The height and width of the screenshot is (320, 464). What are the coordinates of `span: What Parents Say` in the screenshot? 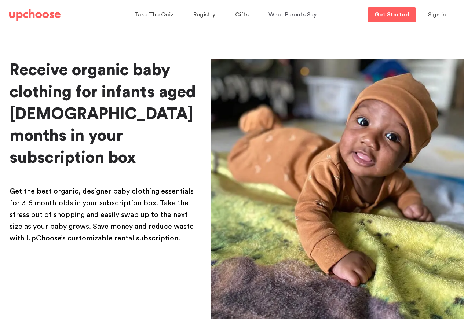 It's located at (292, 15).